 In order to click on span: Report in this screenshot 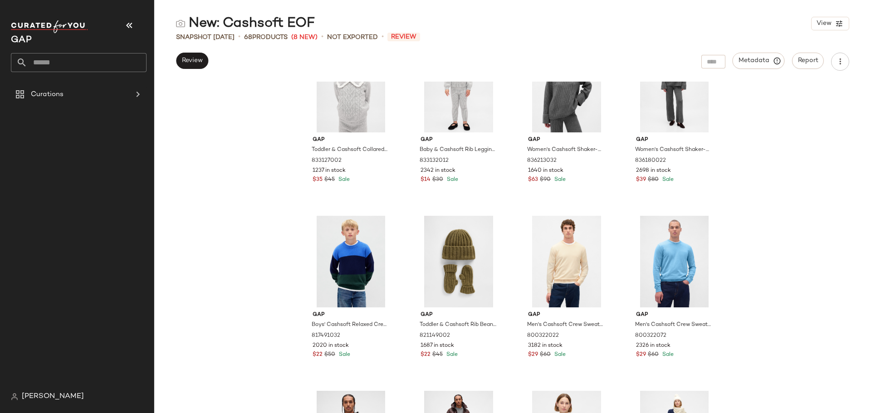, I will do `click(808, 61)`.